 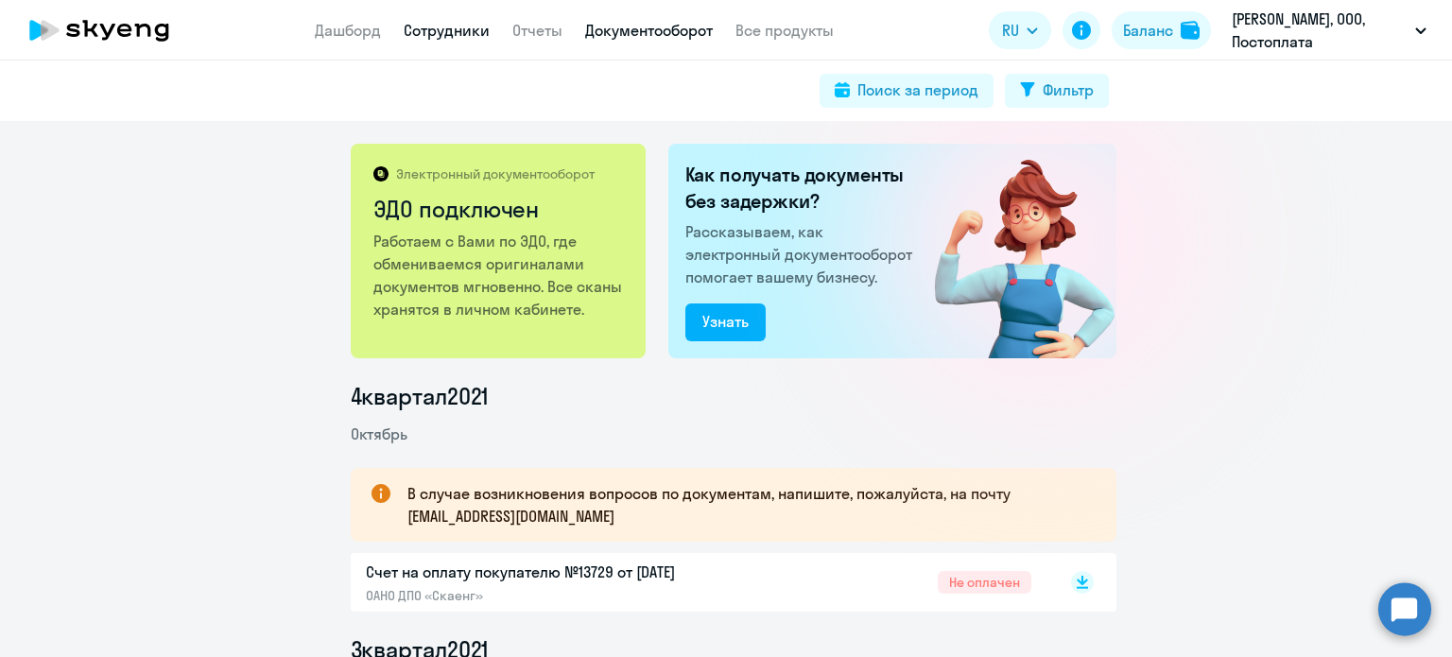 I want to click on a: Дашборд, so click(x=348, y=30).